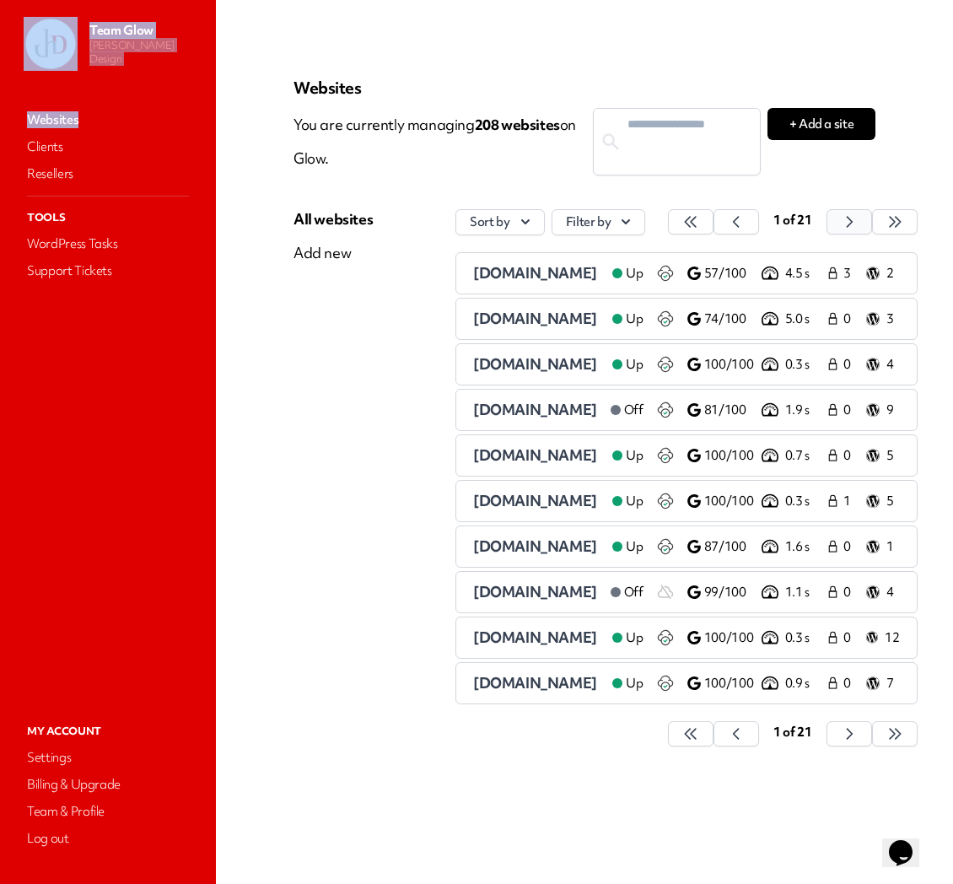  What do you see at coordinates (333, 253) in the screenshot?
I see `div: Add new` at bounding box center [333, 253].